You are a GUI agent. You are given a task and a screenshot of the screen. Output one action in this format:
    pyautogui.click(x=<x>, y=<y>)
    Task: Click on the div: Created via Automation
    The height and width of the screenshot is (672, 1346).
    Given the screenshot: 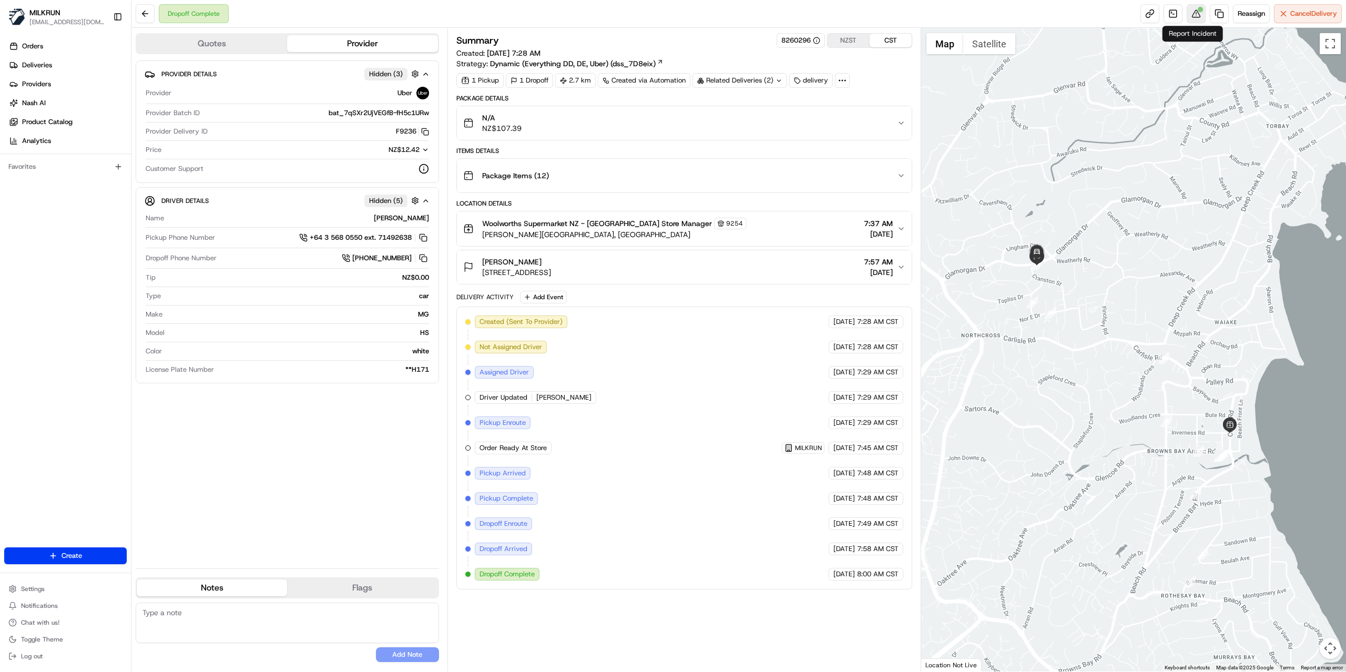 What is the action you would take?
    pyautogui.click(x=644, y=80)
    